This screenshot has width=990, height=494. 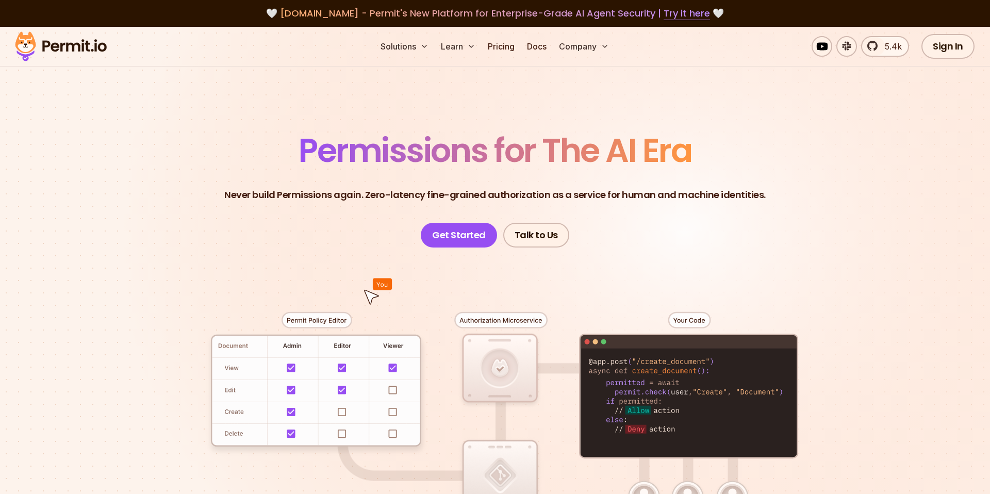 What do you see at coordinates (890, 46) in the screenshot?
I see `span: 5.4k` at bounding box center [890, 46].